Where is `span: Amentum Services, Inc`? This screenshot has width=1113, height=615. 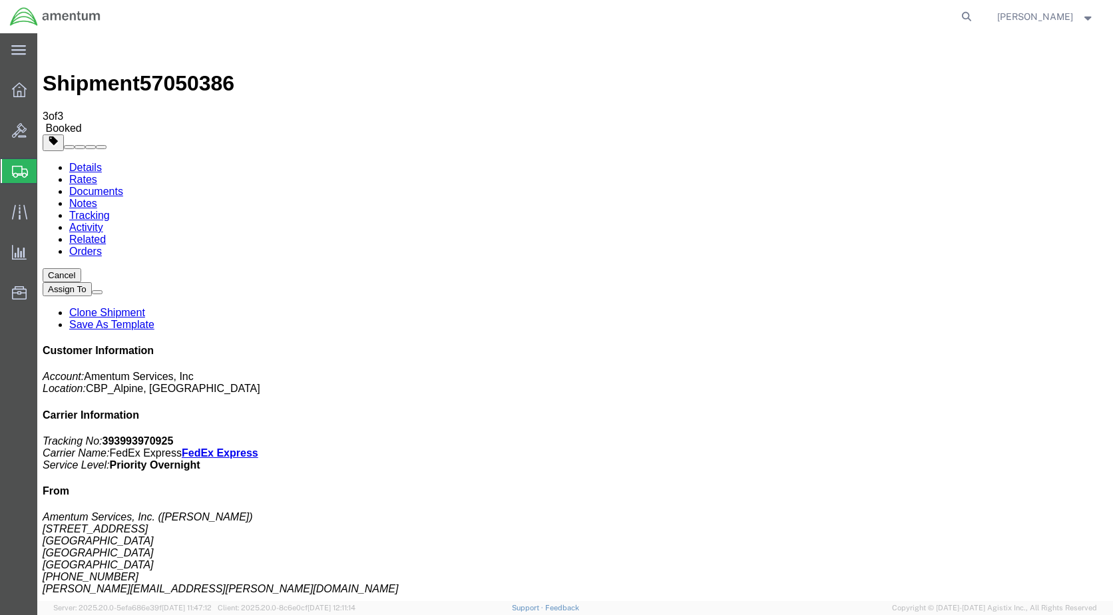 span: Amentum Services, Inc is located at coordinates (101, 343).